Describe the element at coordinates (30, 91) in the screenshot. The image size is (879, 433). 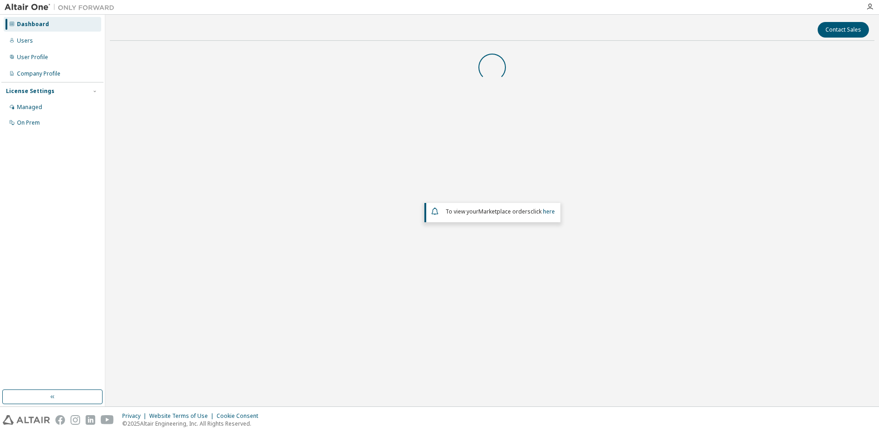
I see `div: License Settings` at that location.